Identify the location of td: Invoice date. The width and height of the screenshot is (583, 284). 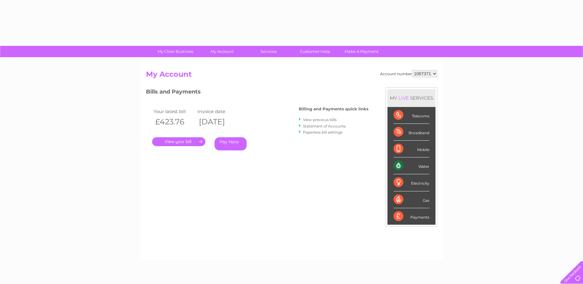
(218, 111).